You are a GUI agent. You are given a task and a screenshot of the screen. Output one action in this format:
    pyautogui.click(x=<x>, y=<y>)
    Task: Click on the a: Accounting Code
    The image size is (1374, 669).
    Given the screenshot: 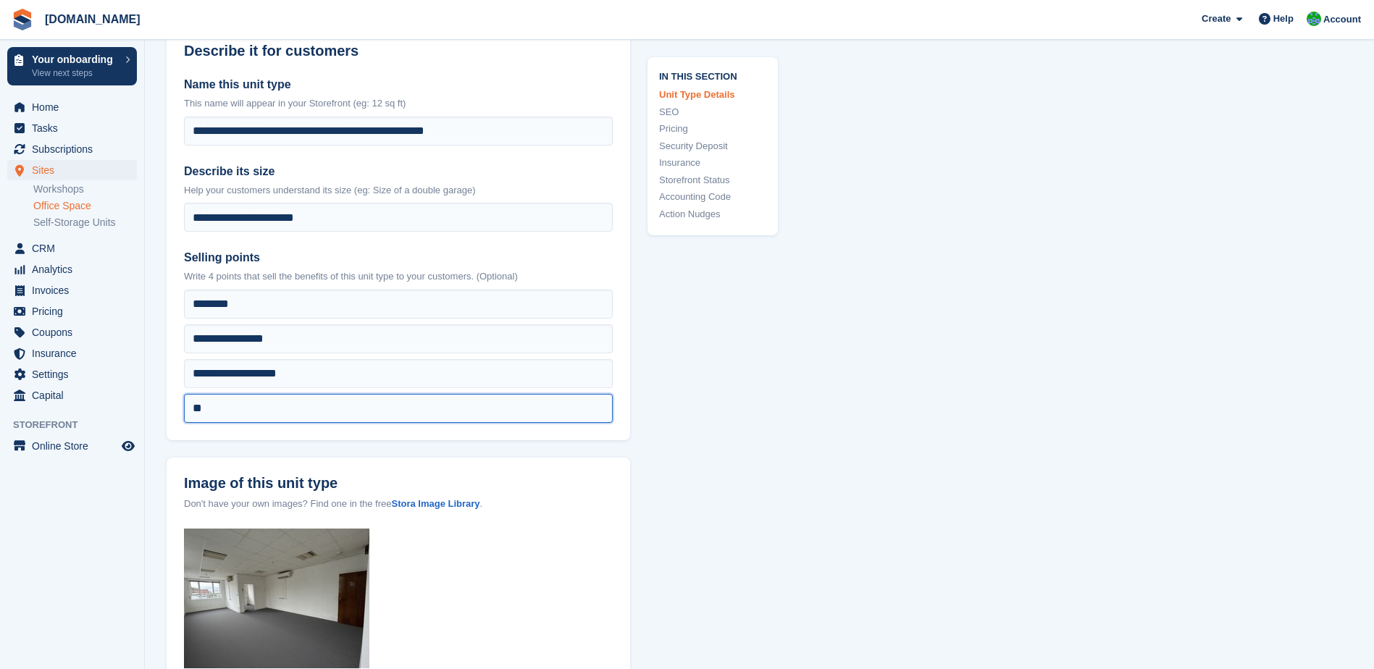 What is the action you would take?
    pyautogui.click(x=713, y=197)
    